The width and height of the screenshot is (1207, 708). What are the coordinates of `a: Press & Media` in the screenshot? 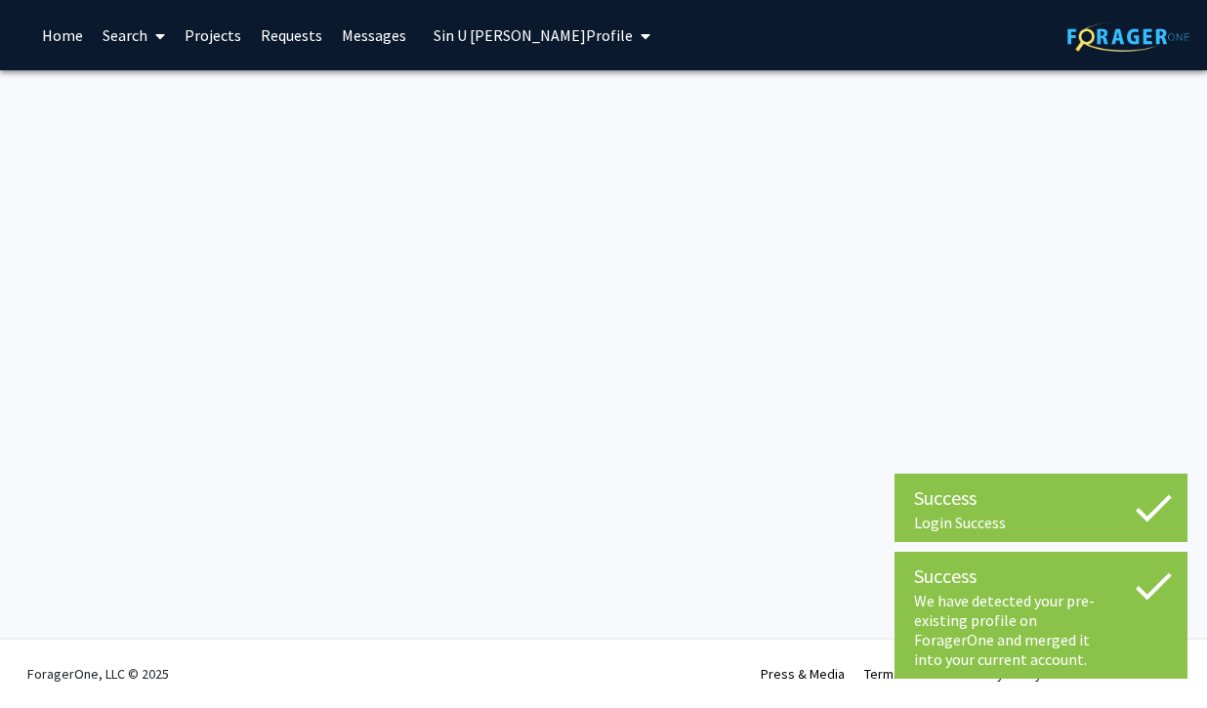 It's located at (803, 674).